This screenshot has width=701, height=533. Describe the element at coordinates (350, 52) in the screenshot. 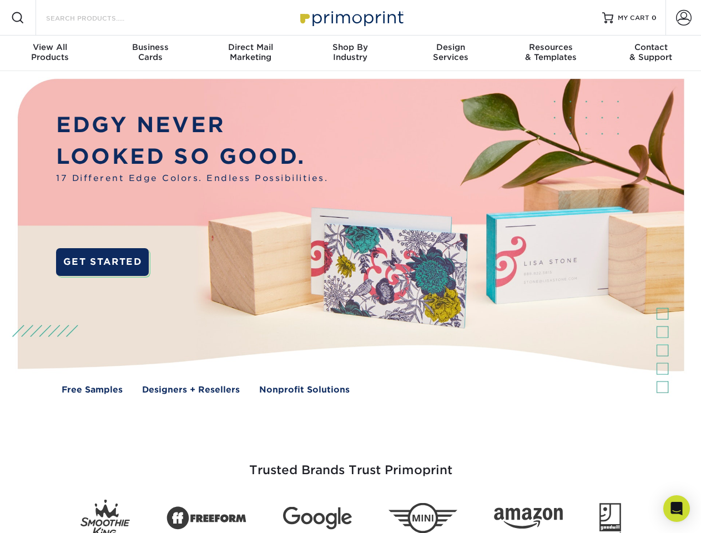

I see `div: Industry` at that location.